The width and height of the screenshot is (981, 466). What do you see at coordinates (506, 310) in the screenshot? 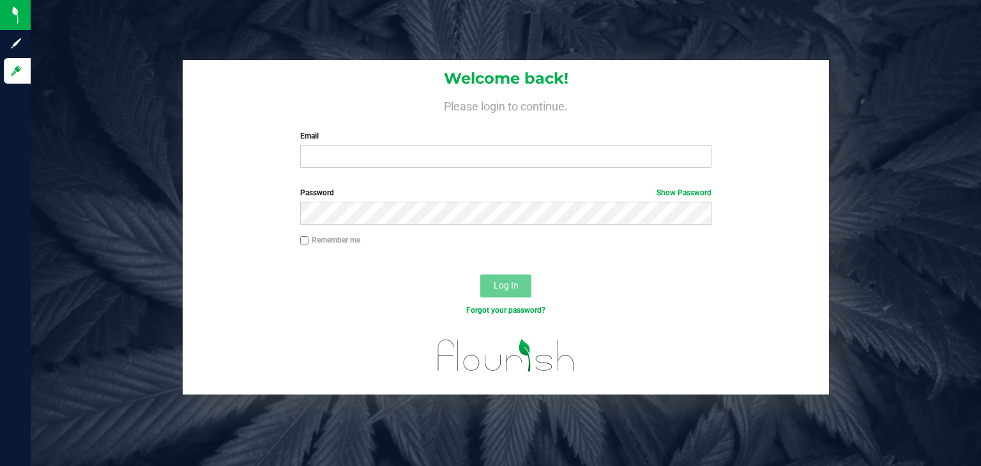
I see `a: Forgot your password?` at bounding box center [506, 310].